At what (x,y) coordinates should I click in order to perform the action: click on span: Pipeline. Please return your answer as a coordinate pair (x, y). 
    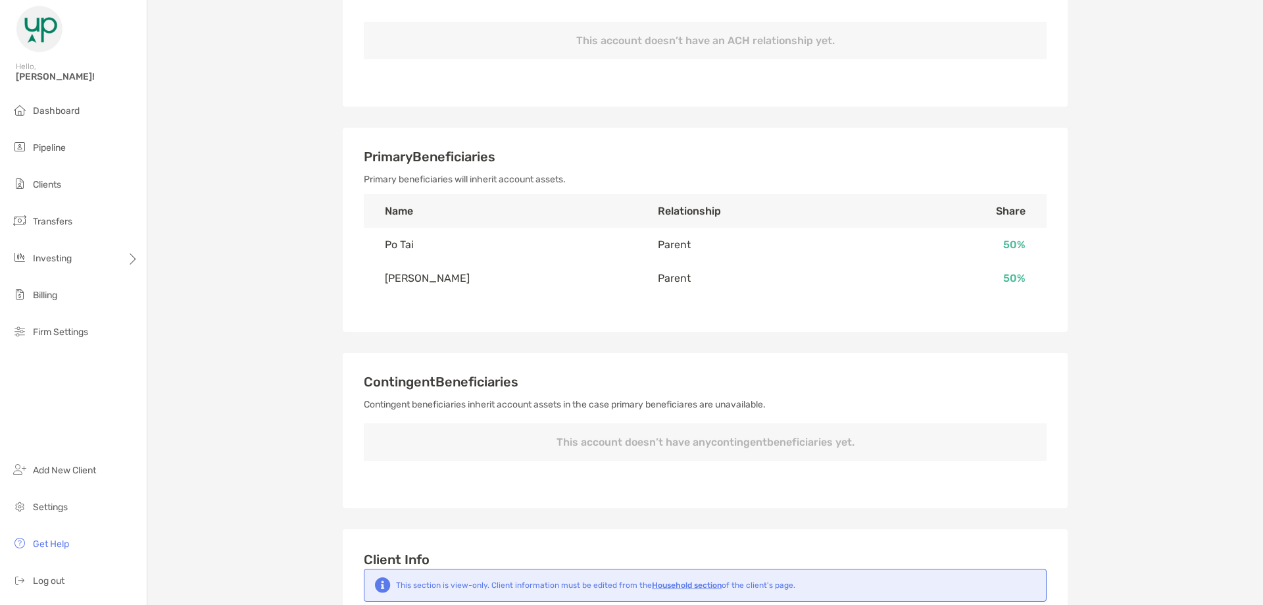
    Looking at the image, I should click on (49, 147).